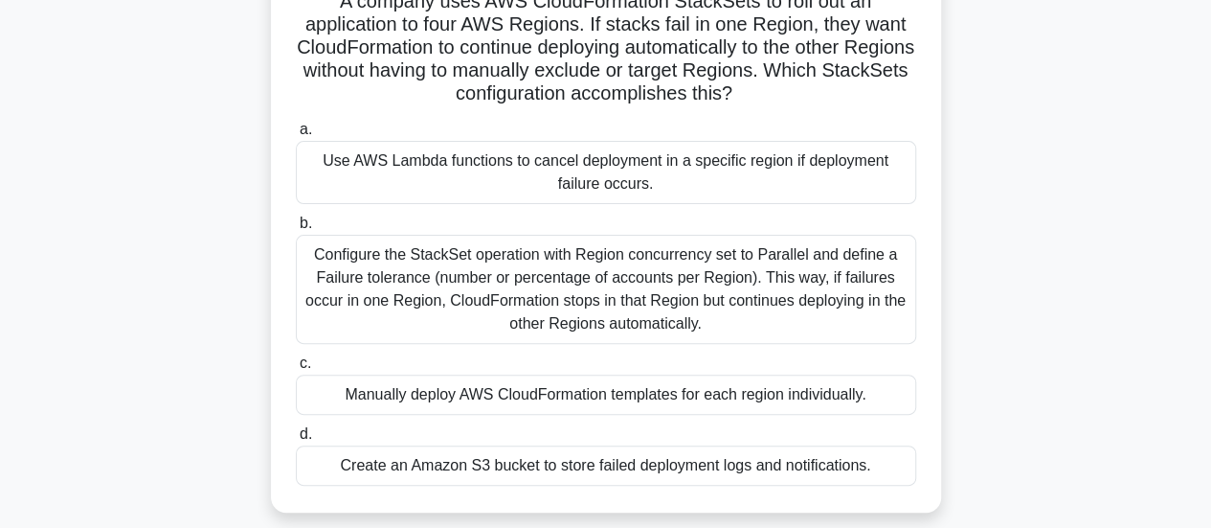  I want to click on div: Create an Amazon S3 bucket to store failed deployment logs and notifications., so click(606, 465).